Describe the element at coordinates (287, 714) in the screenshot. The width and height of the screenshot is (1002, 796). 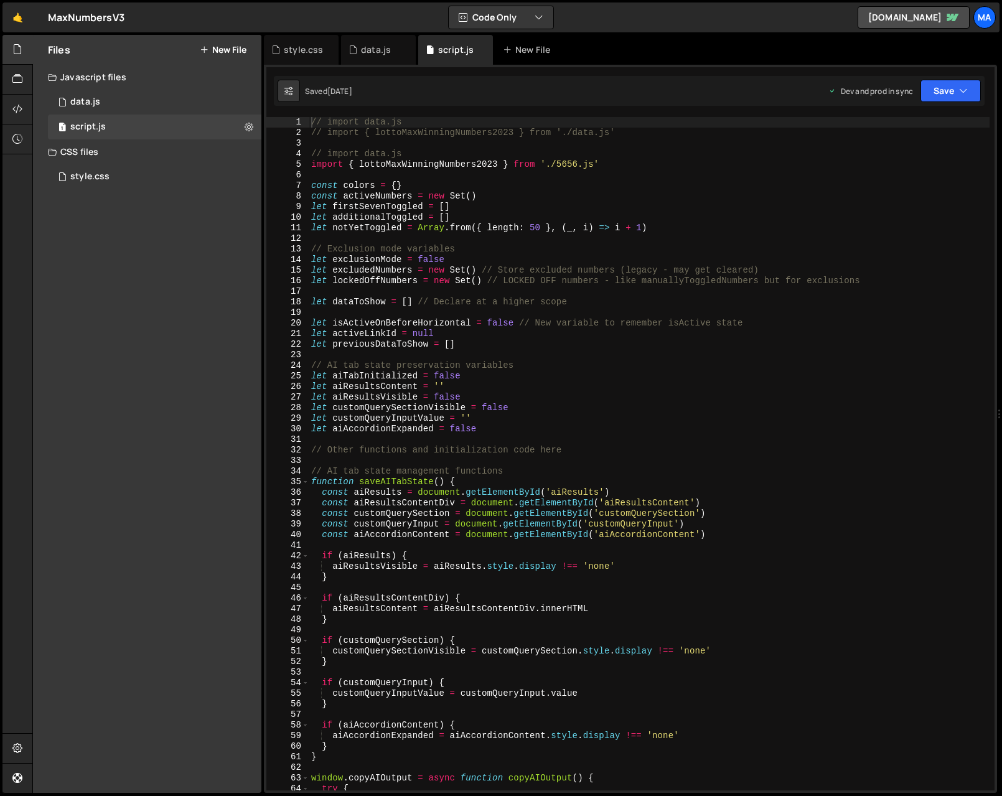
I see `div: 57` at that location.